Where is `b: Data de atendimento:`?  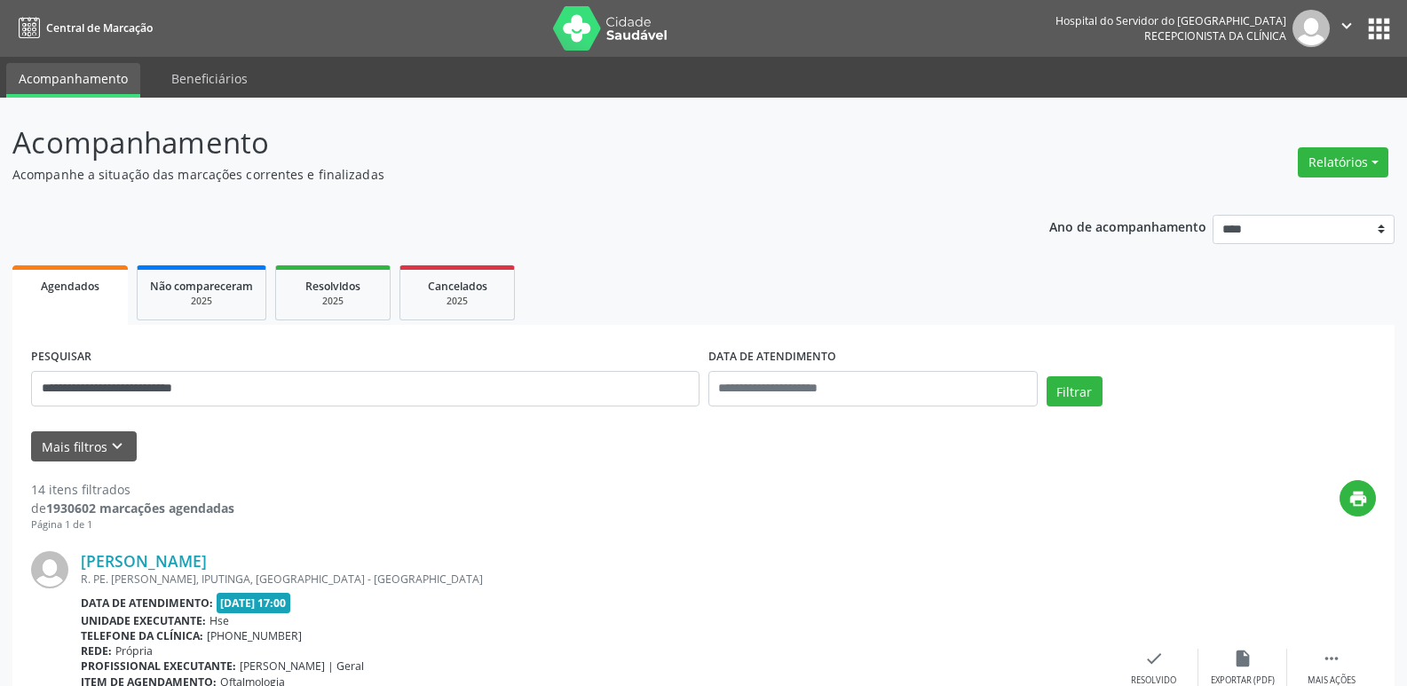
b: Data de atendimento: is located at coordinates (146, 603).